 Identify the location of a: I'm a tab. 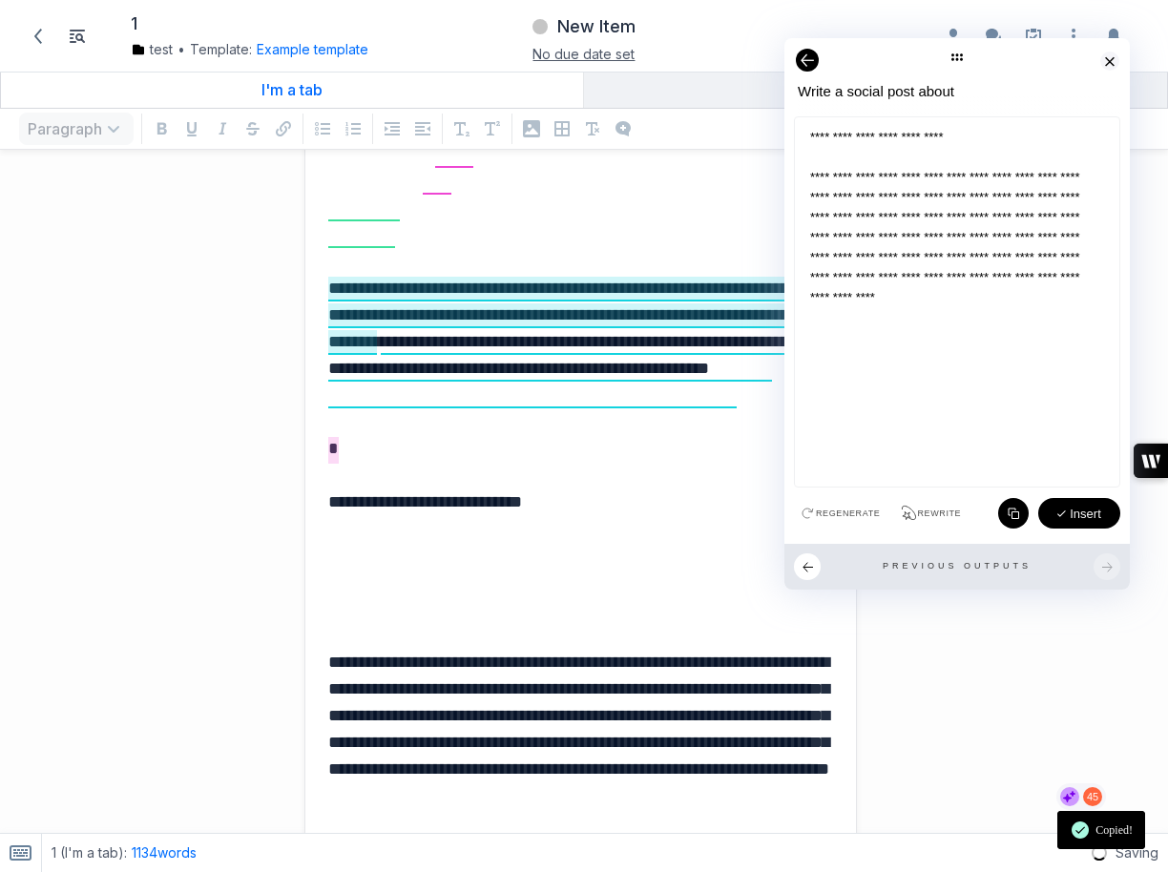
(292, 90).